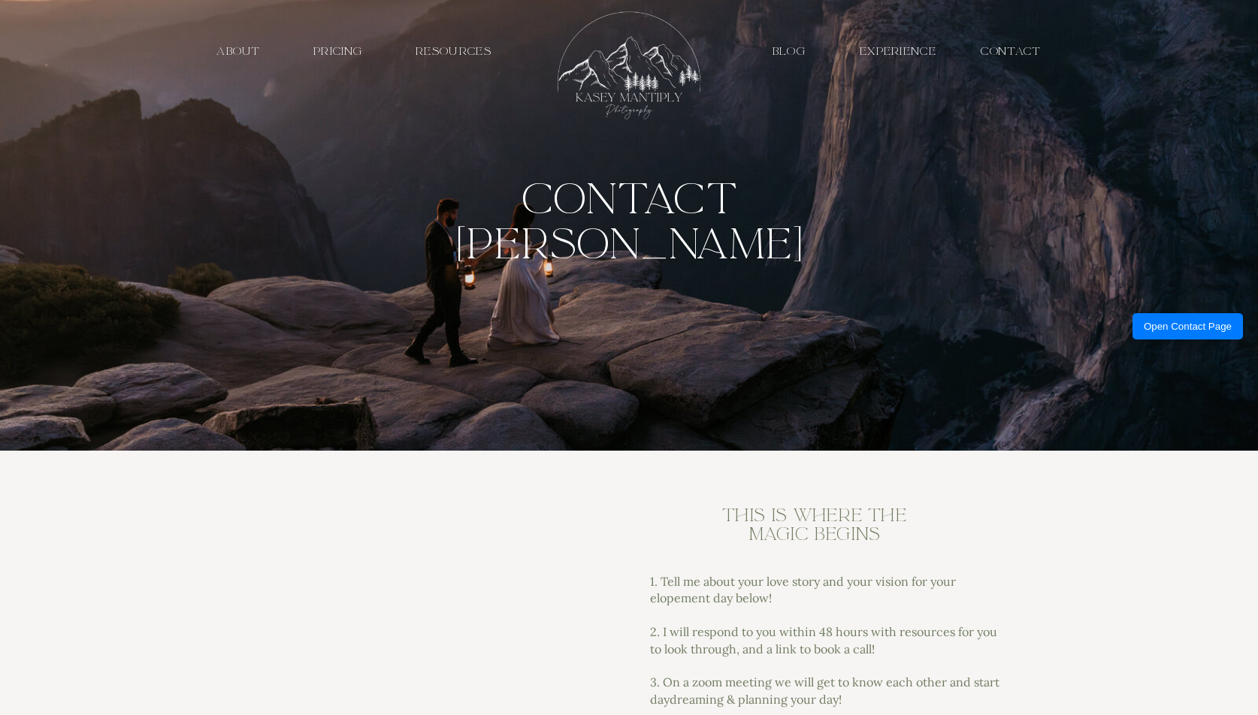 The image size is (1258, 715). What do you see at coordinates (1011, 51) in the screenshot?
I see `a: contact` at bounding box center [1011, 51].